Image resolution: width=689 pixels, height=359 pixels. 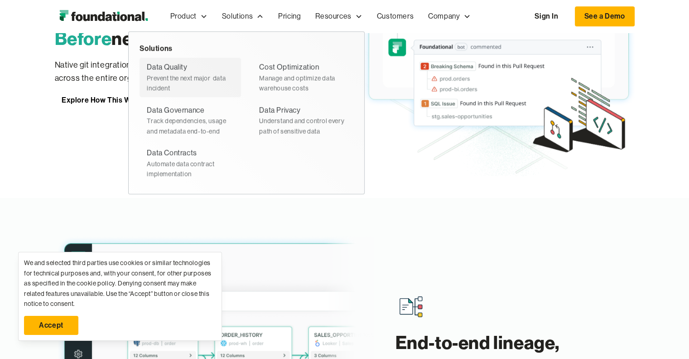 I want to click on div: Explore How This Works, so click(x=104, y=100).